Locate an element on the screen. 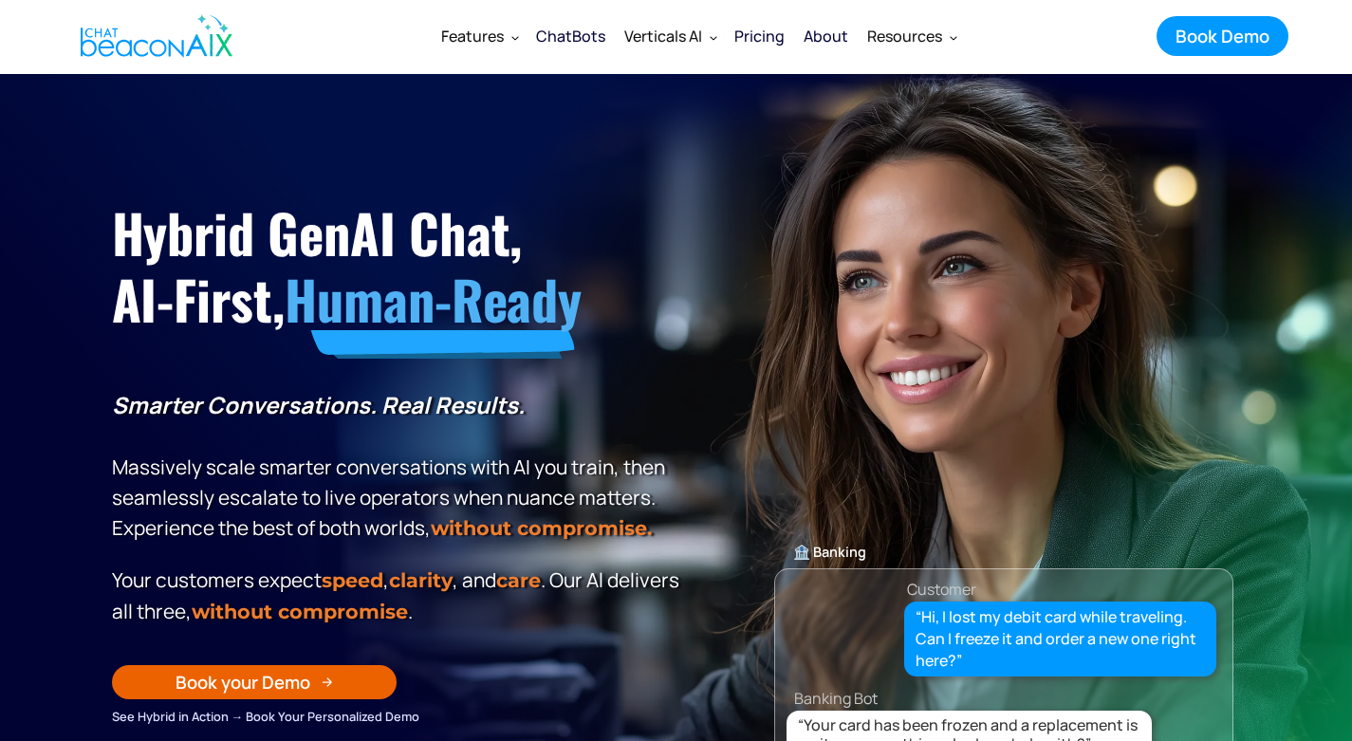  img: Arrow is located at coordinates (327, 682).